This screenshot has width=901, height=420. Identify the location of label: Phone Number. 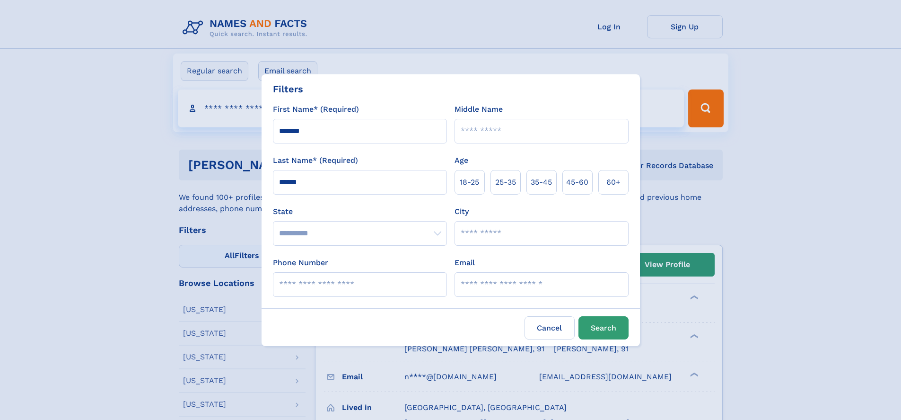
(300, 263).